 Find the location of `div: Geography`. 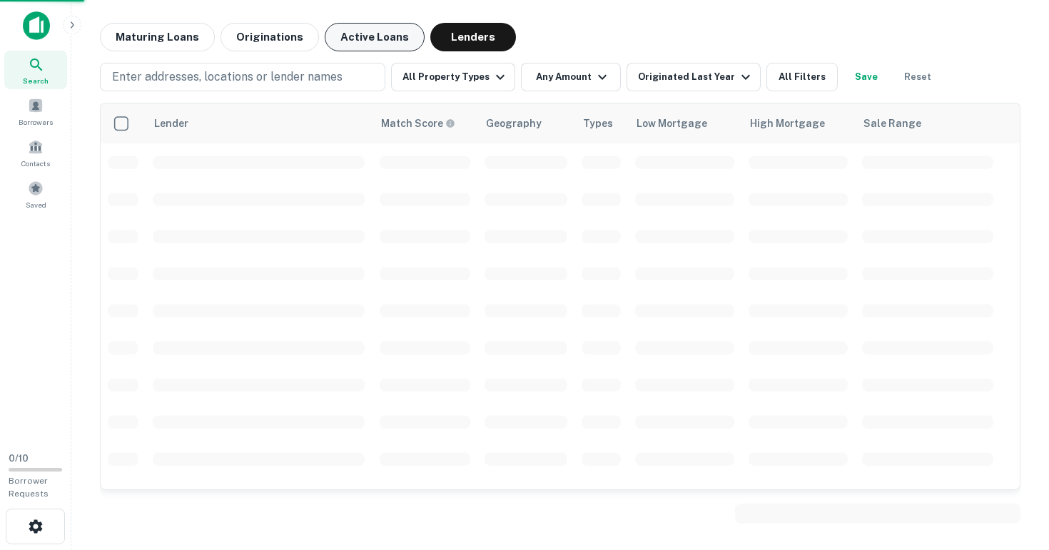

div: Geography is located at coordinates (514, 123).